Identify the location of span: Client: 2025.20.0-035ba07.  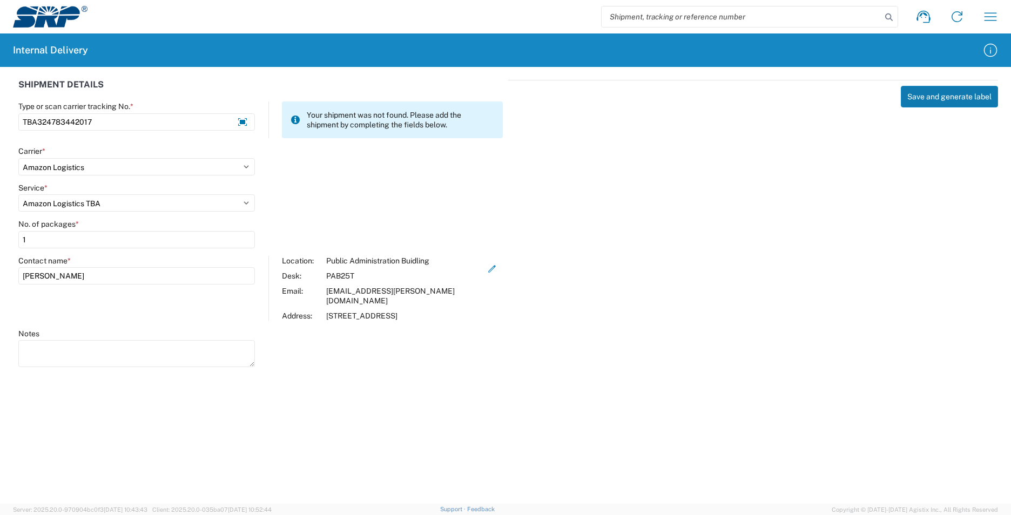
(212, 510).